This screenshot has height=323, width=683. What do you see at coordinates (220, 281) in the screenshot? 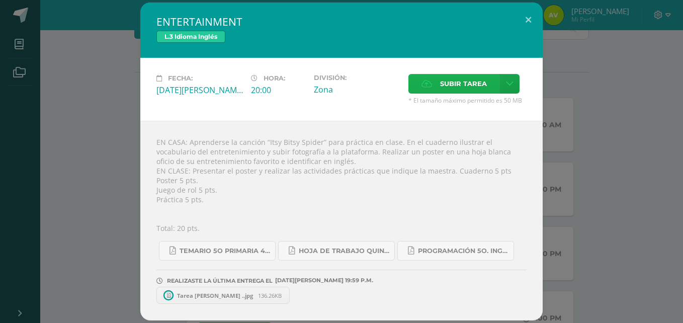
I see `span: REALIZASTE LA ÚLTIMA ENTREGA EL` at bounding box center [220, 281].